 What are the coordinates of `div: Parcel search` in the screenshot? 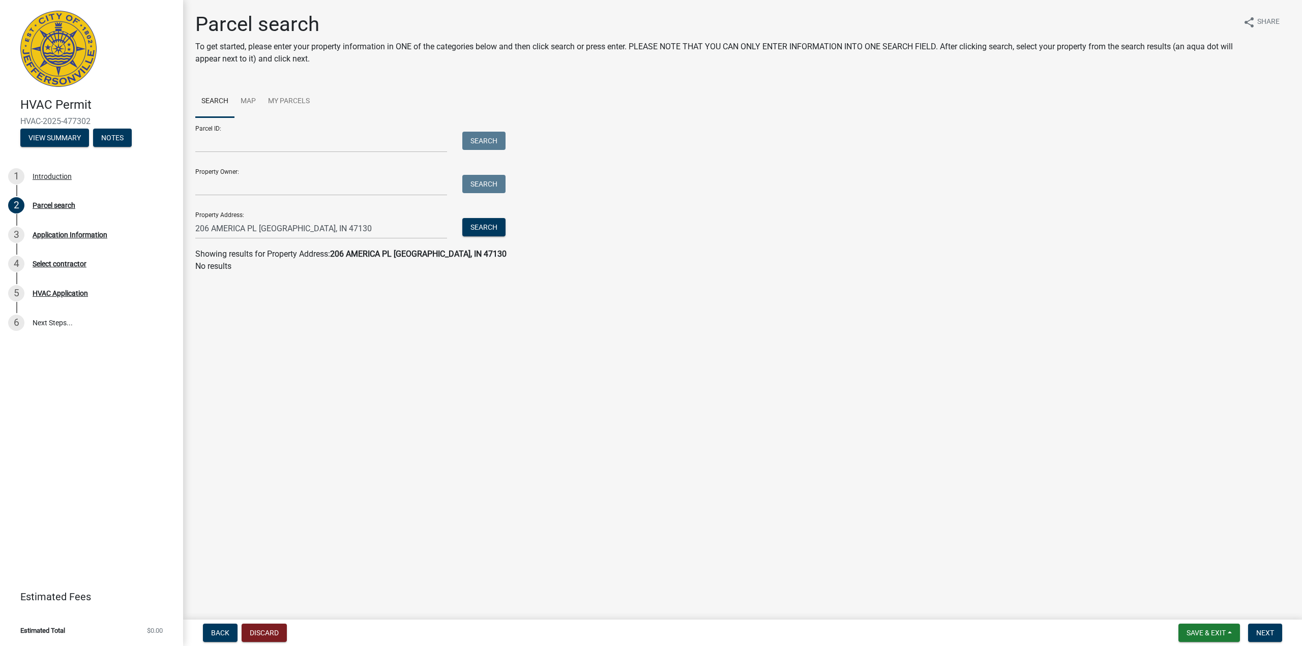 It's located at (54, 205).